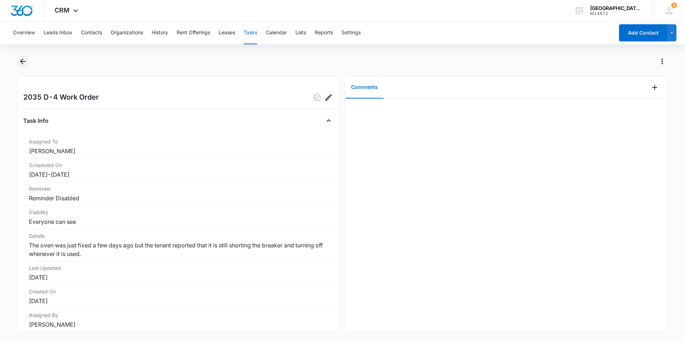 The image size is (685, 342). What do you see at coordinates (324, 33) in the screenshot?
I see `button: Reports` at bounding box center [324, 33].